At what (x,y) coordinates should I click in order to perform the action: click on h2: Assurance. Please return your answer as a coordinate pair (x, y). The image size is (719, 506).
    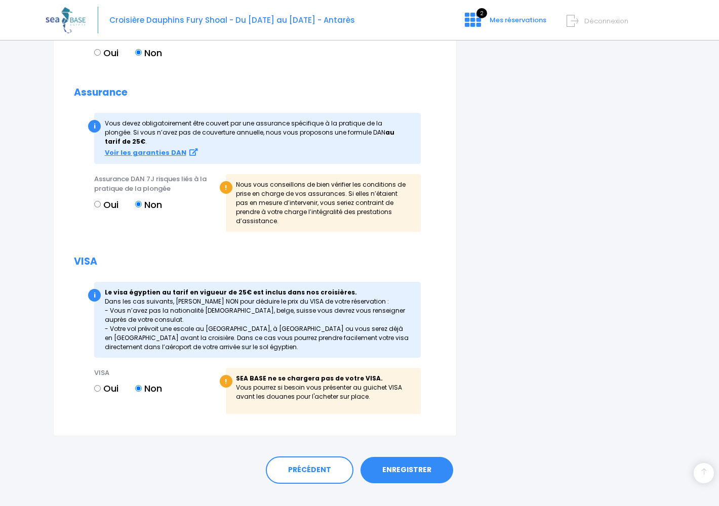
    Looking at the image, I should click on (255, 93).